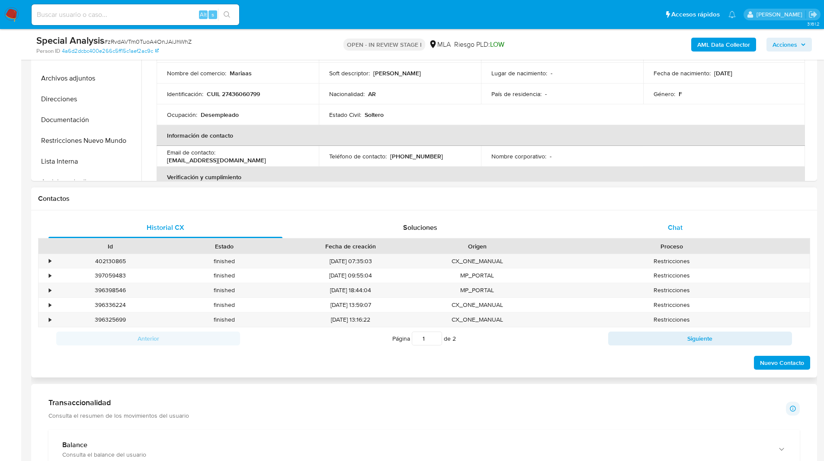  Describe the element at coordinates (224, 246) in the screenshot. I see `div: Estado` at that location.